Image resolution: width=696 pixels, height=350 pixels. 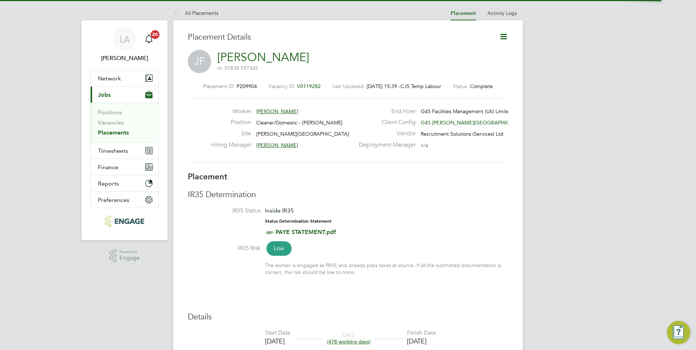 What do you see at coordinates (231, 134) in the screenshot?
I see `label: Site` at bounding box center [231, 134].